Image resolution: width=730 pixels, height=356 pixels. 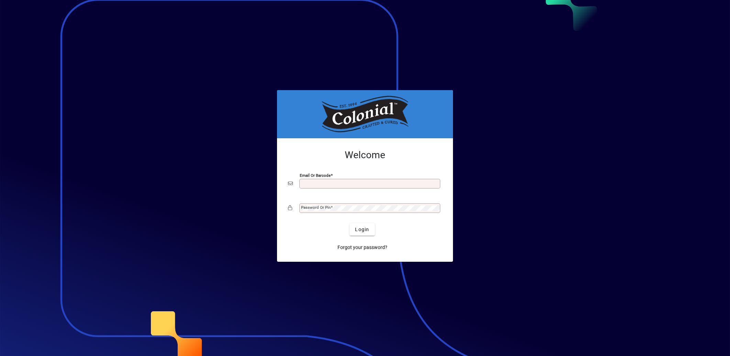 What do you see at coordinates (365, 155) in the screenshot?
I see `h2: Welcome` at bounding box center [365, 155].